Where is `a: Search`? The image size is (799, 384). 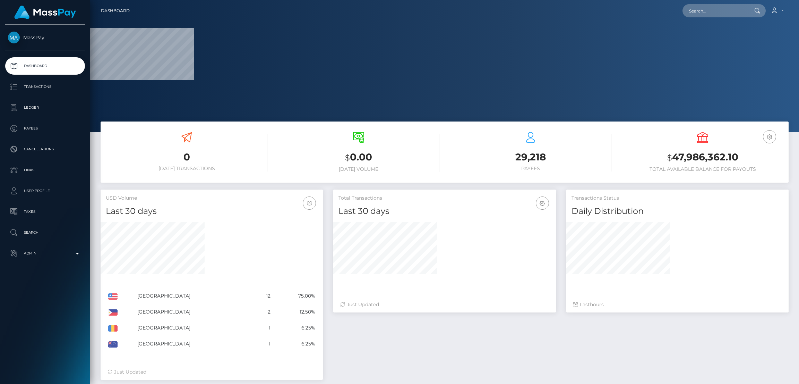
a: Search is located at coordinates (45, 232).